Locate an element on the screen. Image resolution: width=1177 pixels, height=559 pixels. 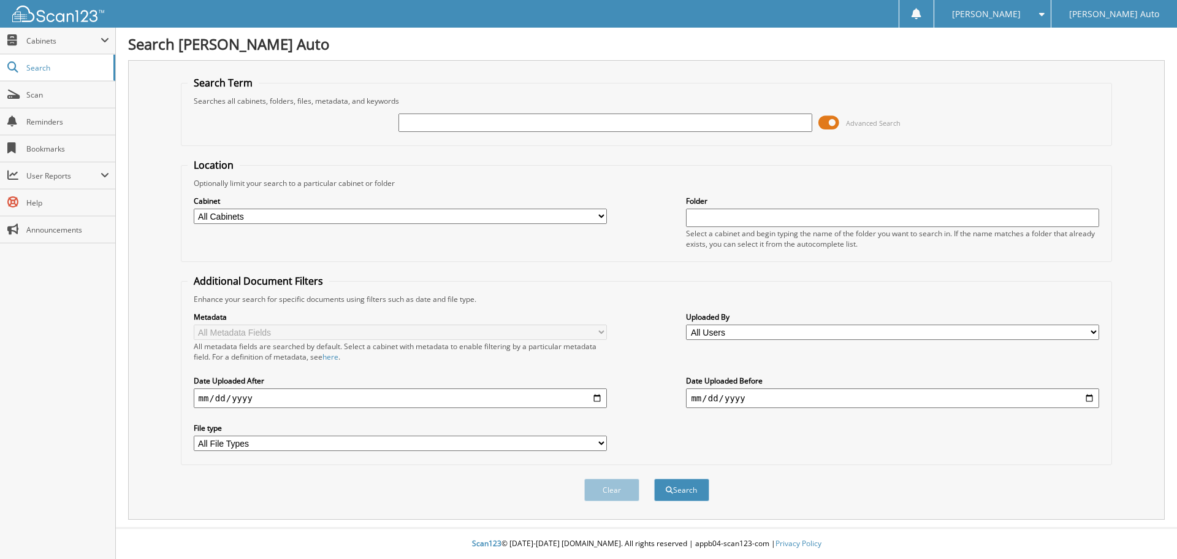
span: Scan is located at coordinates (67, 94).